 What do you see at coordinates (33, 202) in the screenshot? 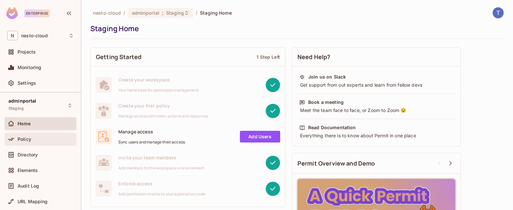
I see `span: URL Mapping` at bounding box center [33, 202].